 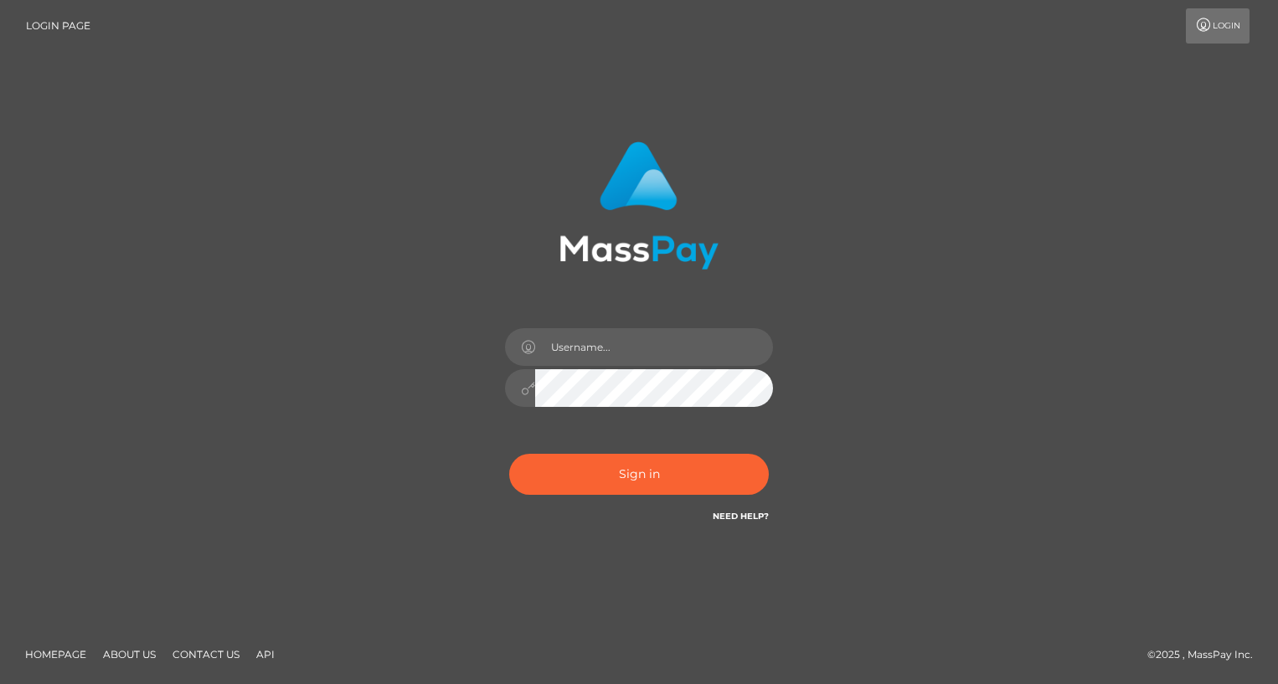 I want to click on img: MassPay Login, so click(x=639, y=205).